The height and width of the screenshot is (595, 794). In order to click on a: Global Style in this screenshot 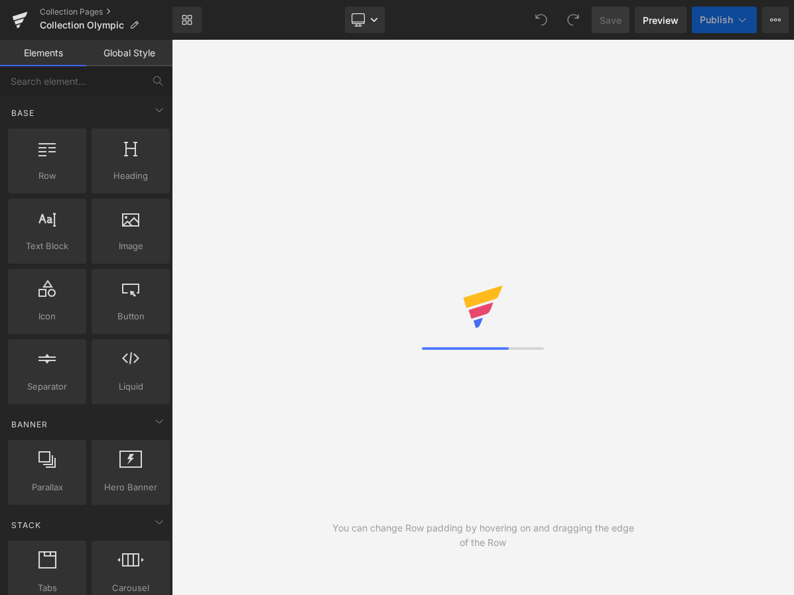, I will do `click(129, 53)`.